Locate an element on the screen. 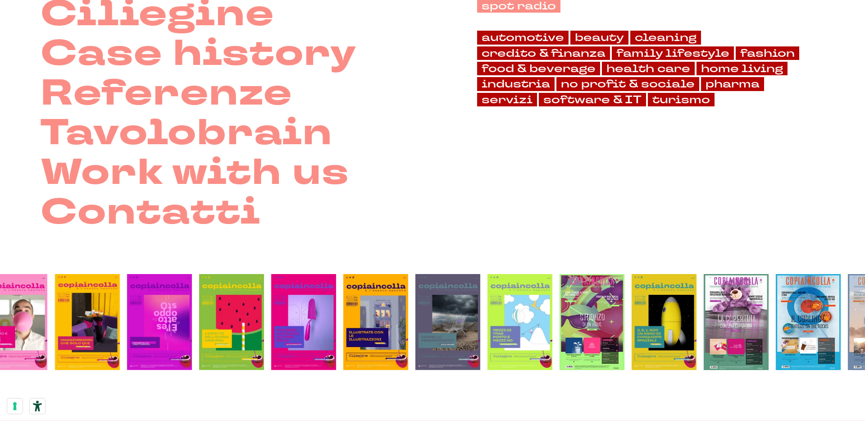 This screenshot has height=421, width=865. a: home living is located at coordinates (742, 68).